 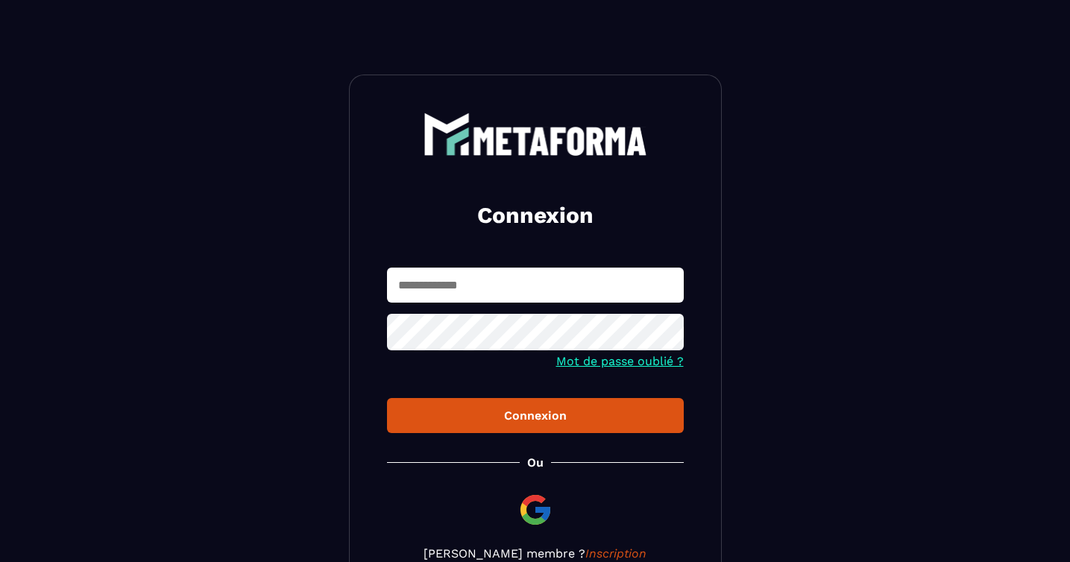 I want to click on a: Mot de passe oublié ?, so click(x=620, y=361).